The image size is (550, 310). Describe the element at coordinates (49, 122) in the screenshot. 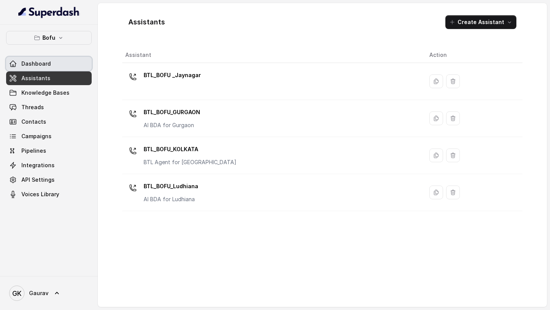

I see `a: Contacts` at that location.